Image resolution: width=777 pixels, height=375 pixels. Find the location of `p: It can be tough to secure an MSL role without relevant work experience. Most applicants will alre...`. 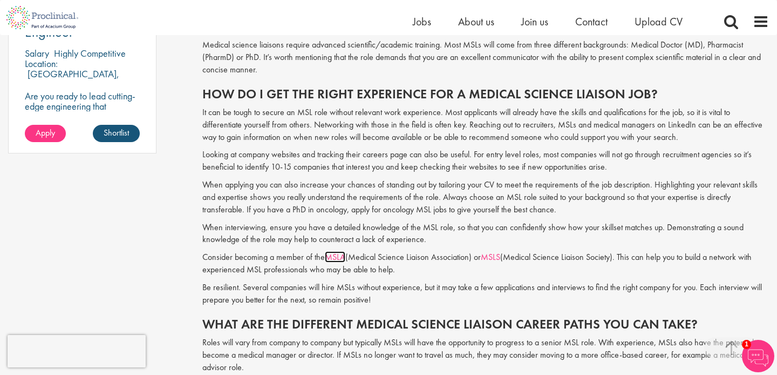

p: It can be tough to secure an MSL role without relevant work experience. Most applicants will alre... is located at coordinates (486, 125).